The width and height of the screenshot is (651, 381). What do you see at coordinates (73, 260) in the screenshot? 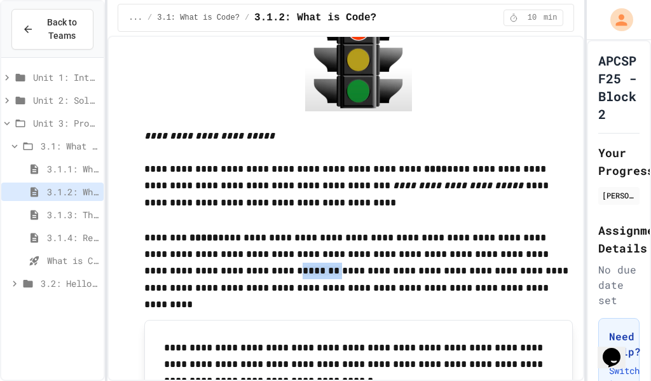
I see `span: What is Code - Quiz` at bounding box center [73, 260].